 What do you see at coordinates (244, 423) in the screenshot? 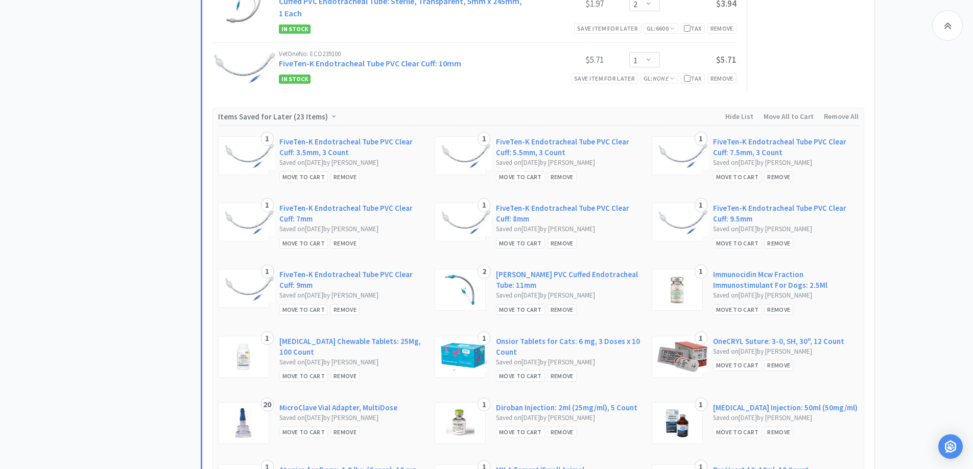
I see `img: 077a1c0ae645428e9485c90d8aa872ee_18303.png` at bounding box center [244, 423].